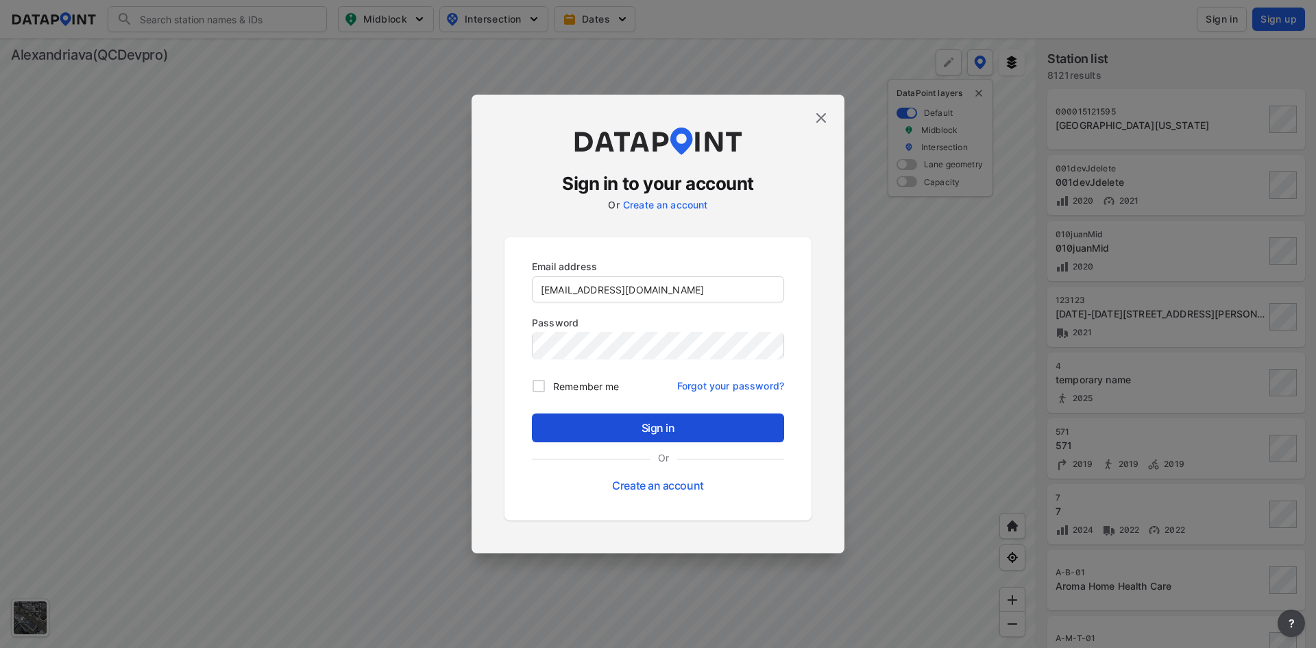 The width and height of the screenshot is (1316, 648). Describe the element at coordinates (658, 266) in the screenshot. I see `p: Email address` at that location.